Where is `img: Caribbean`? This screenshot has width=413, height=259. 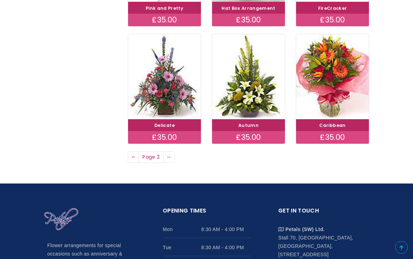
img: Caribbean is located at coordinates (333, 77).